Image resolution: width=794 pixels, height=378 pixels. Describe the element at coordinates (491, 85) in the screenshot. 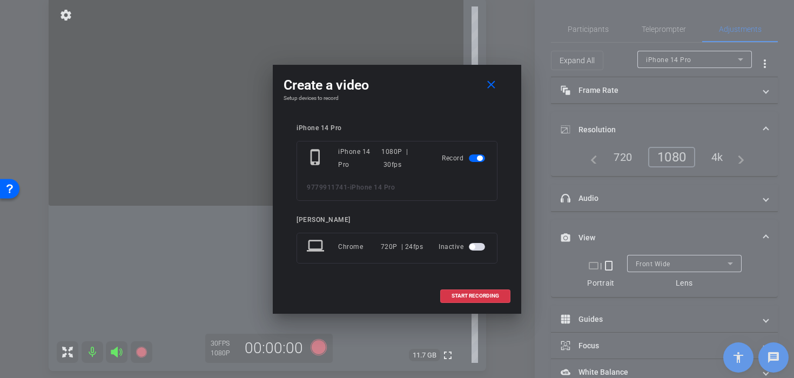

I see `mat-icon: close` at that location.